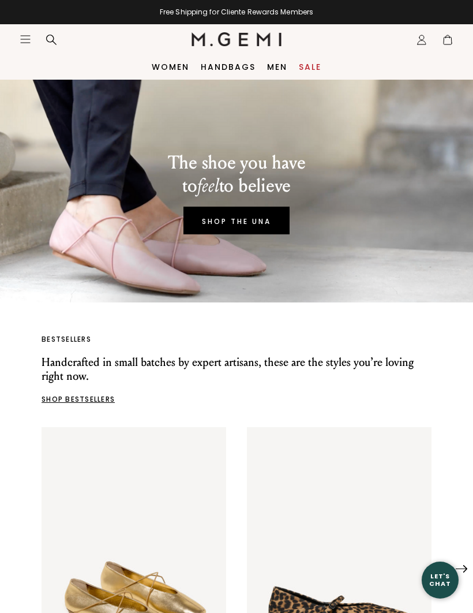 The image size is (473, 613). What do you see at coordinates (208, 186) in the screenshot?
I see `em: feel` at bounding box center [208, 186].